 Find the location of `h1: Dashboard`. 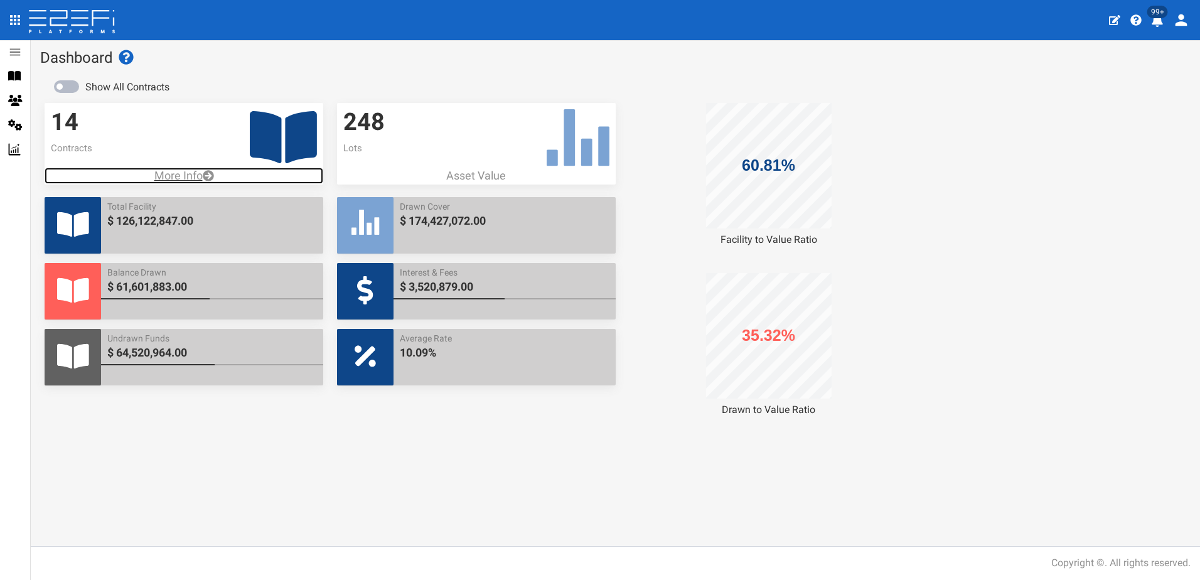

h1: Dashboard is located at coordinates (615, 58).